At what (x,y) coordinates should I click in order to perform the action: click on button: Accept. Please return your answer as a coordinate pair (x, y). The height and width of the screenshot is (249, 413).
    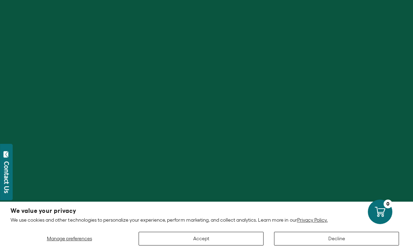
    Looking at the image, I should click on (201, 238).